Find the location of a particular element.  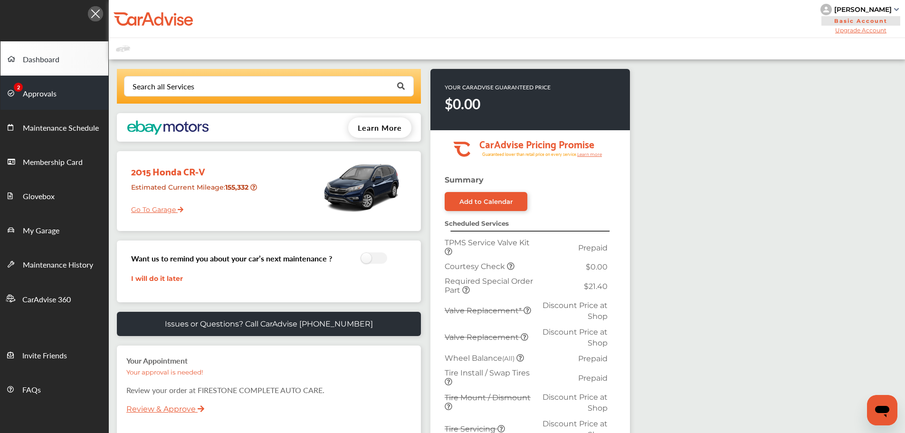

span: Required Special Order Part is located at coordinates (489, 285).